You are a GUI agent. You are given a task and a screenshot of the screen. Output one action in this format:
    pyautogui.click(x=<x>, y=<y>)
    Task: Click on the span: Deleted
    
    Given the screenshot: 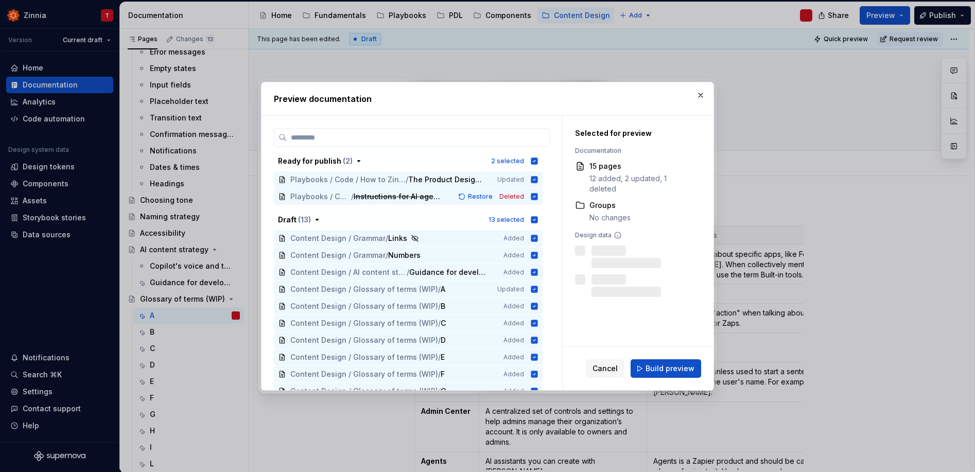 What is the action you would take?
    pyautogui.click(x=512, y=197)
    